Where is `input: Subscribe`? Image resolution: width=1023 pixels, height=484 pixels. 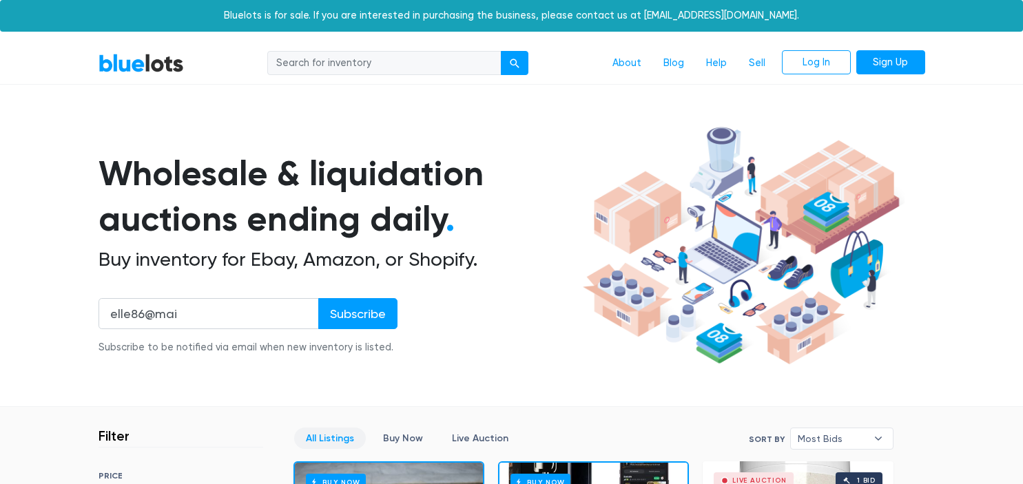 input: Subscribe is located at coordinates (357, 313).